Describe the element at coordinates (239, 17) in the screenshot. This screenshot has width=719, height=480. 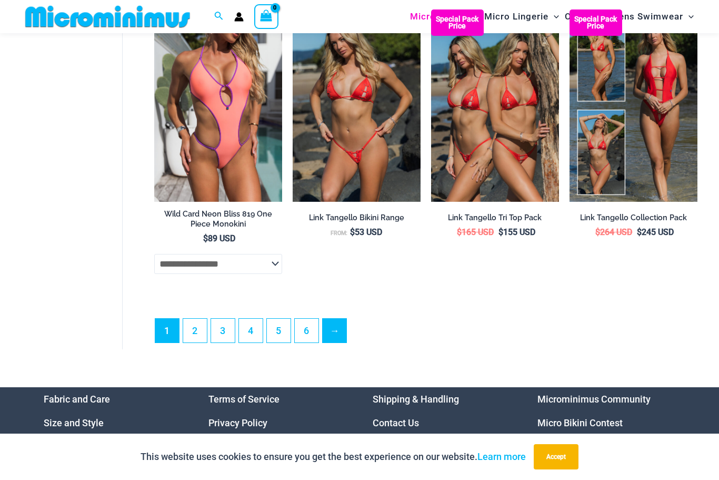
I see `a: Account icon link` at that location.